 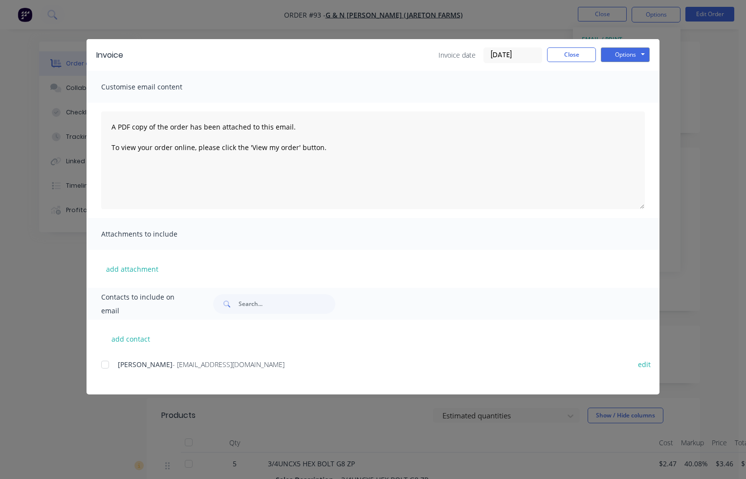 I want to click on button: add attachment, so click(x=132, y=269).